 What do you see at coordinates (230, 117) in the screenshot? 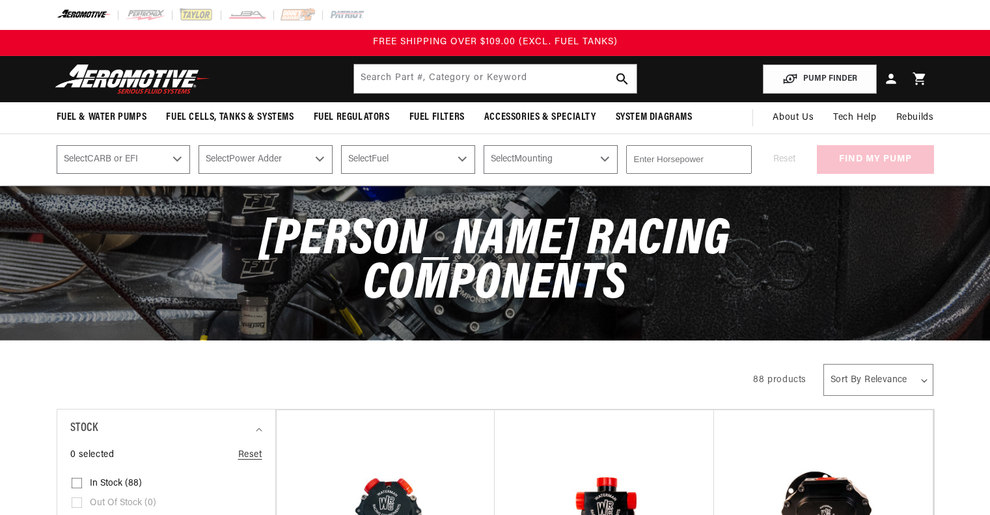
I see `summary: Fuel Cells, Tanks & Systems` at bounding box center [230, 117].